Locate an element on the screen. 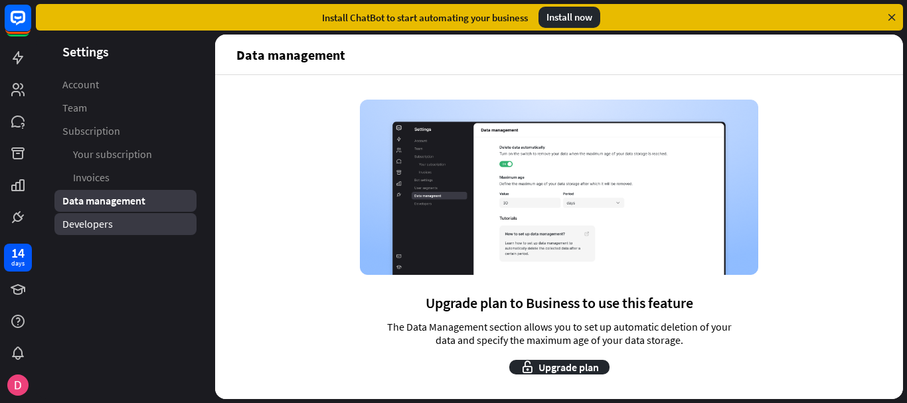 This screenshot has width=907, height=403. span: Account is located at coordinates (80, 84).